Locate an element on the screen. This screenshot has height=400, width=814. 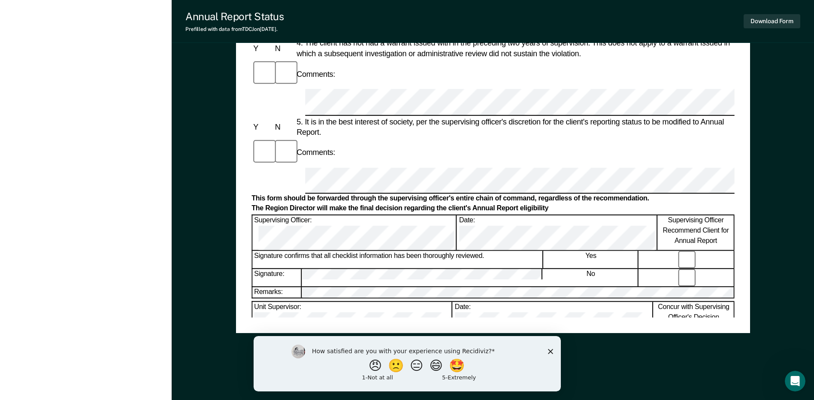
div: Concur with Supervising Officer's Decision is located at coordinates (694, 319).